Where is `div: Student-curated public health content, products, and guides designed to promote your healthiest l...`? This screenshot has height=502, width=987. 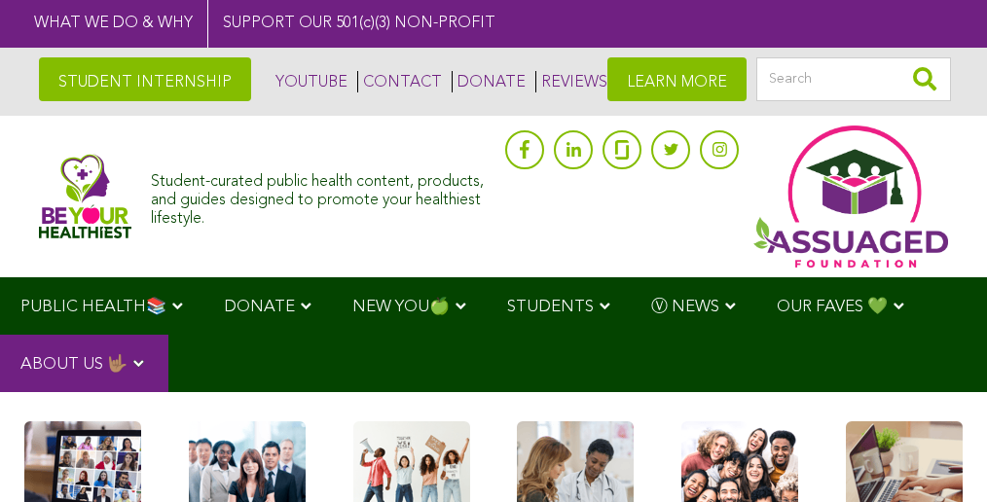 div: Student-curated public health content, products, and guides designed to promote your healthiest l... is located at coordinates (323, 197).